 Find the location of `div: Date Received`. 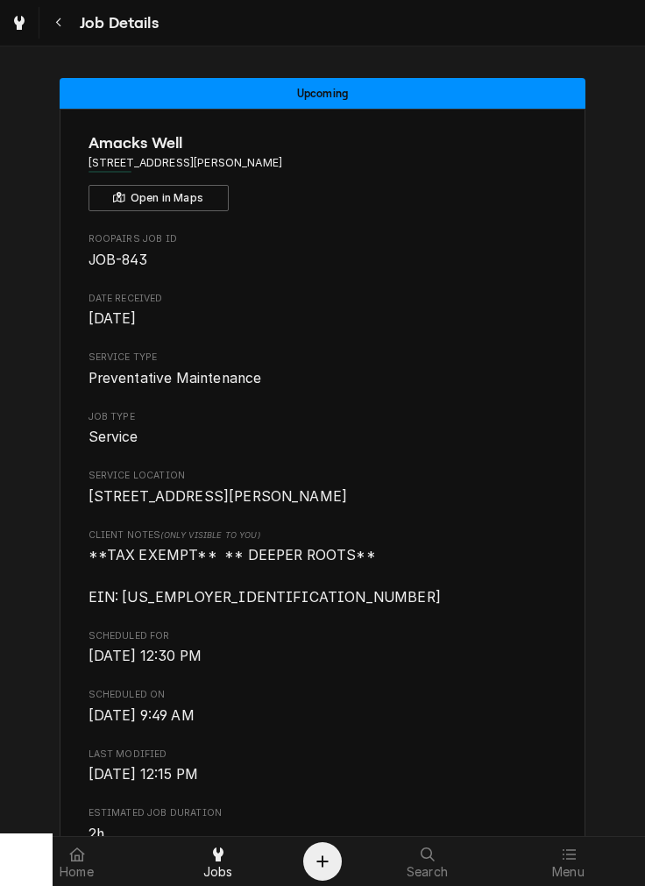

div: Date Received is located at coordinates (323, 310).